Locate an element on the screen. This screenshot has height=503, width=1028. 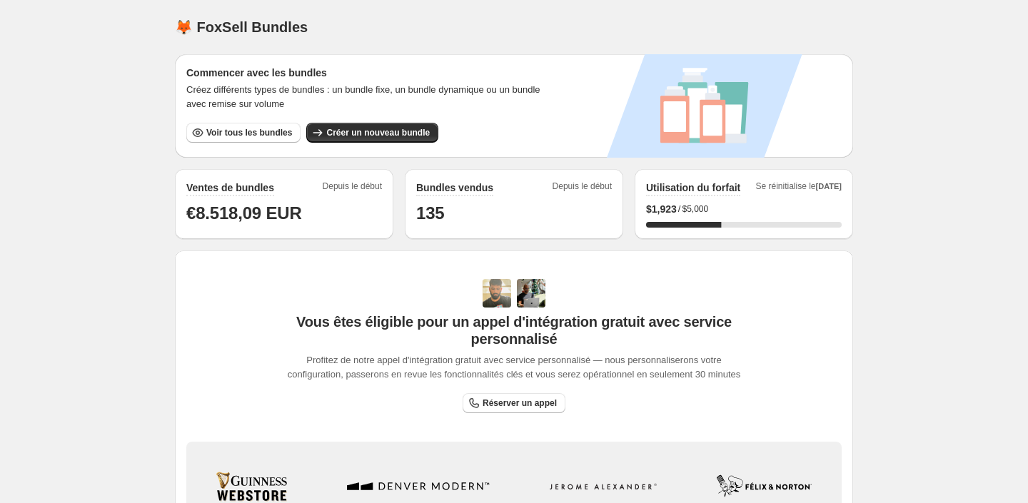
h1: 🦊 FoxSell Bundles is located at coordinates (241, 27).